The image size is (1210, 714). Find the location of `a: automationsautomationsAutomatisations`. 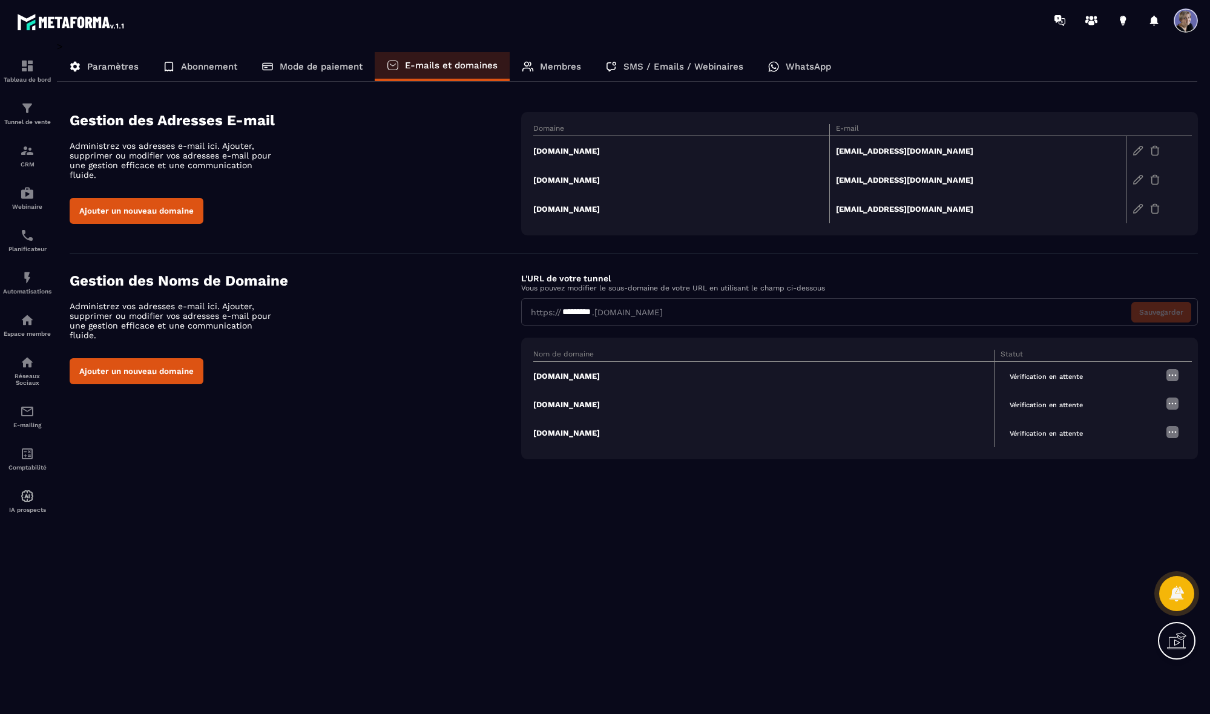

a: automationsautomationsAutomatisations is located at coordinates (27, 283).